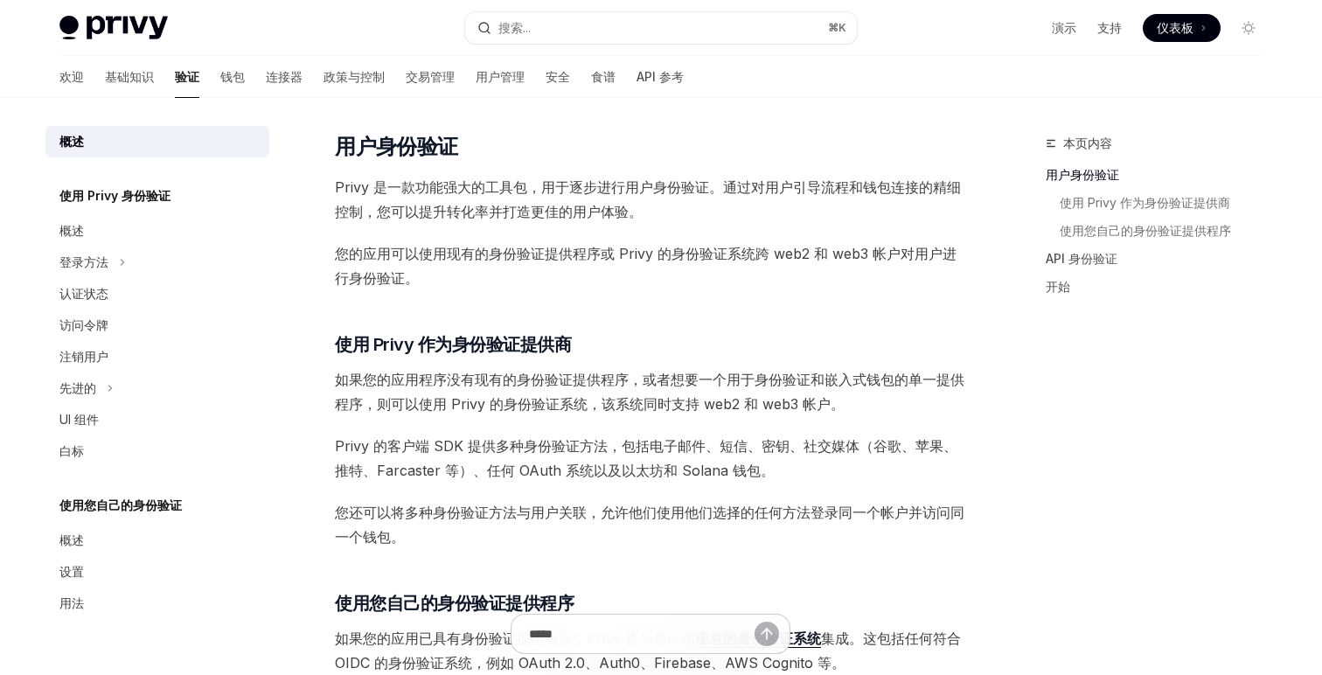 The width and height of the screenshot is (1322, 675). What do you see at coordinates (72, 77) in the screenshot?
I see `a: 欢迎` at bounding box center [72, 77].